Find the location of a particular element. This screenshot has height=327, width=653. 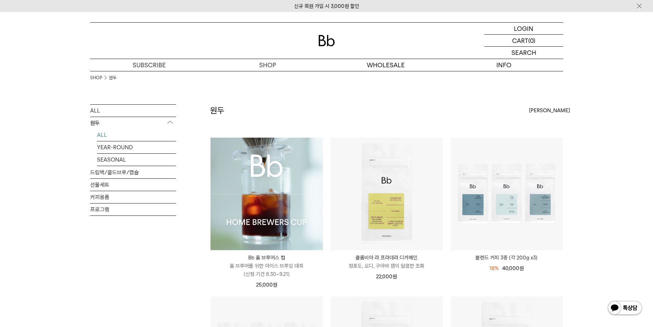

div: 18% is located at coordinates (494, 268).